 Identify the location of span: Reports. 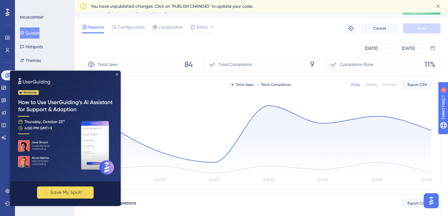
(96, 27).